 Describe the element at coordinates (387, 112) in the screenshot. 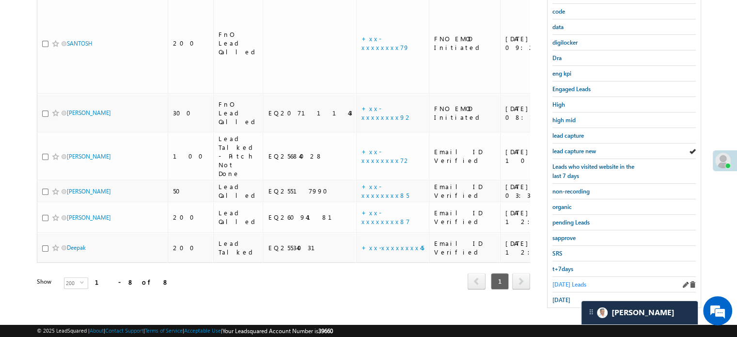

I see `a: +xx-xxxxxxxx92` at that location.